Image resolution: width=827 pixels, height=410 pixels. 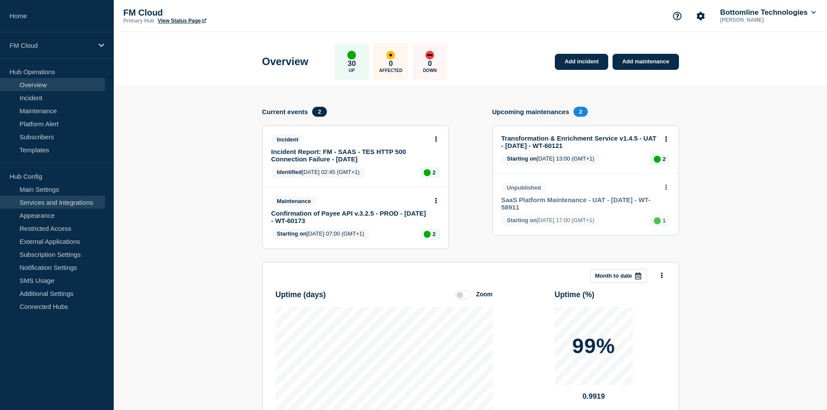 I want to click on div: down, so click(x=430, y=55).